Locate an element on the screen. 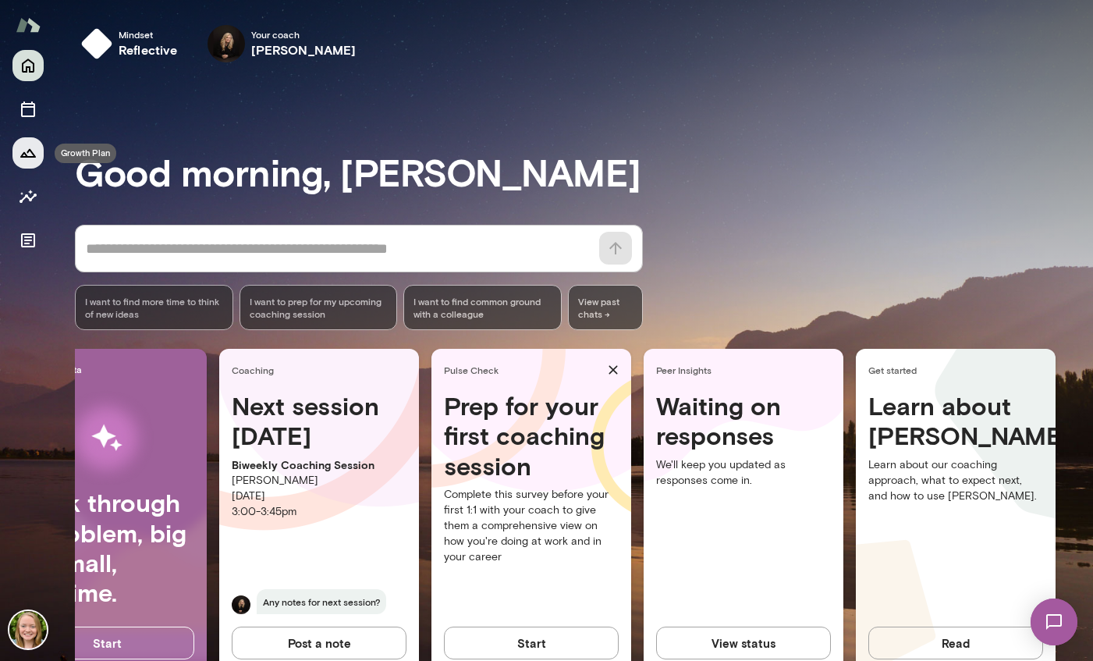  span: I want to prep for my upcoming coaching session is located at coordinates (318, 307).